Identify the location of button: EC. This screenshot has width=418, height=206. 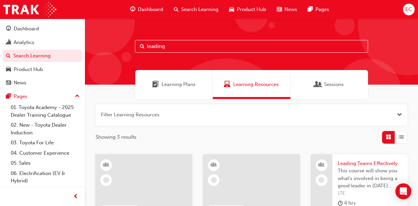
(408, 9).